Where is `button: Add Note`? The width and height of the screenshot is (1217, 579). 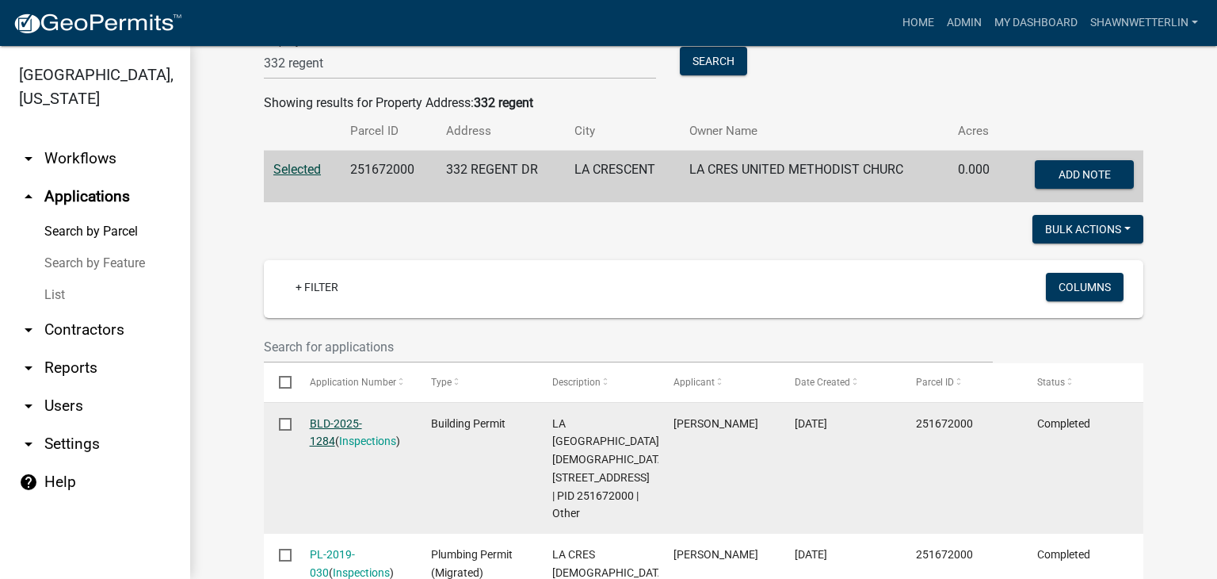 button: Add Note is located at coordinates (1084, 174).